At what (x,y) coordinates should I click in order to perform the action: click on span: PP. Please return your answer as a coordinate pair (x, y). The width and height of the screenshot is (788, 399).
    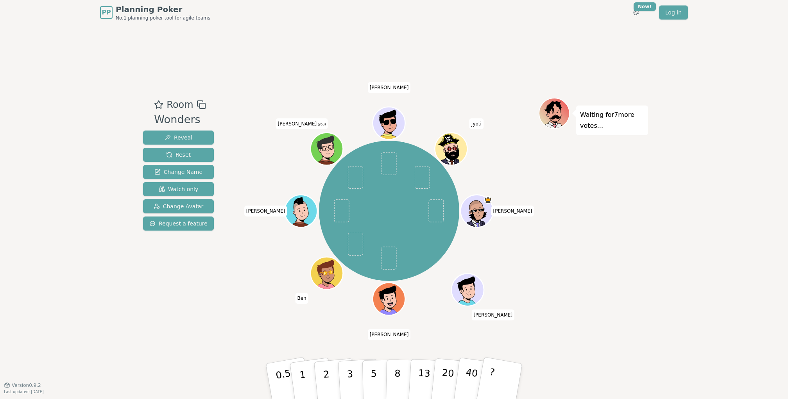
    Looking at the image, I should click on (106, 13).